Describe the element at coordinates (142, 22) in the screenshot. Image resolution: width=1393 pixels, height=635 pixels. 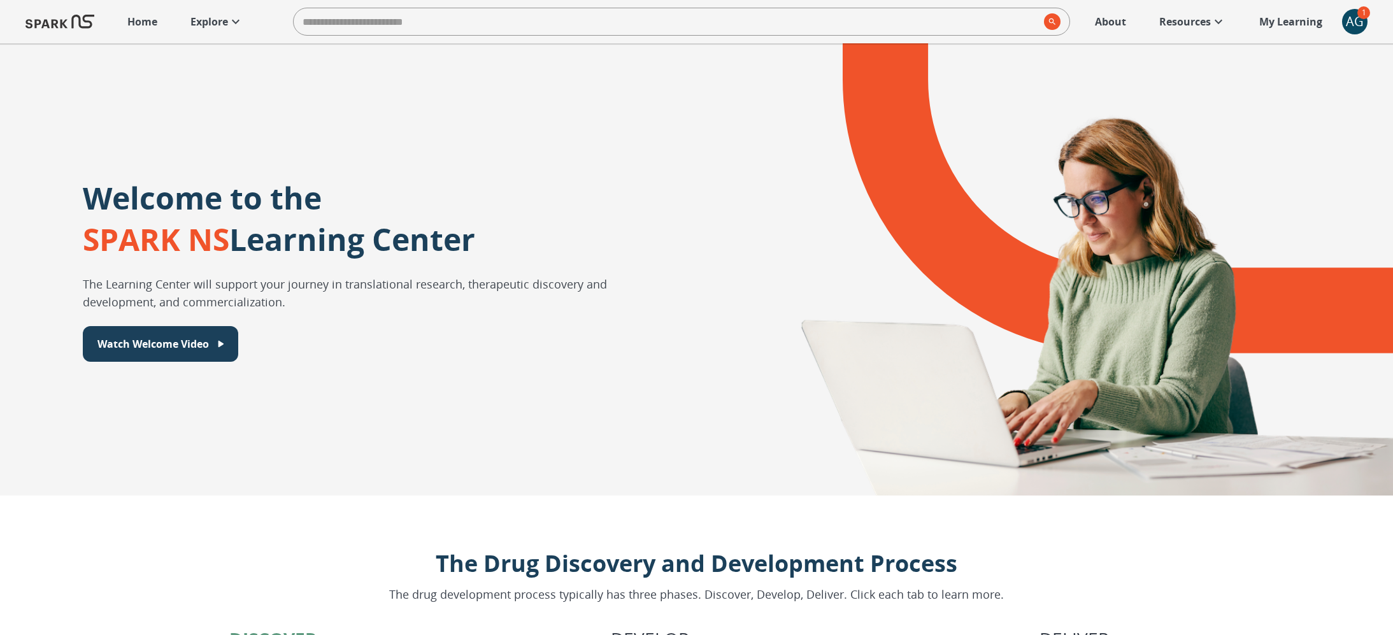
I see `a: Home` at that location.